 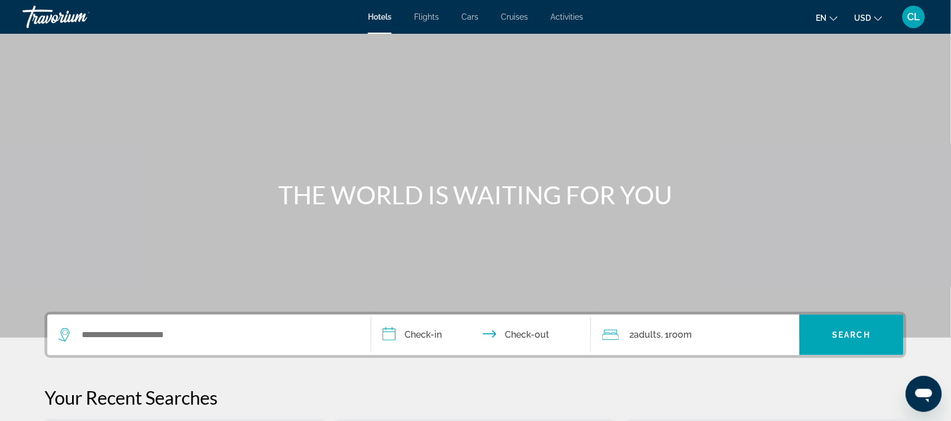 What do you see at coordinates (821, 18) in the screenshot?
I see `span: en` at bounding box center [821, 18].